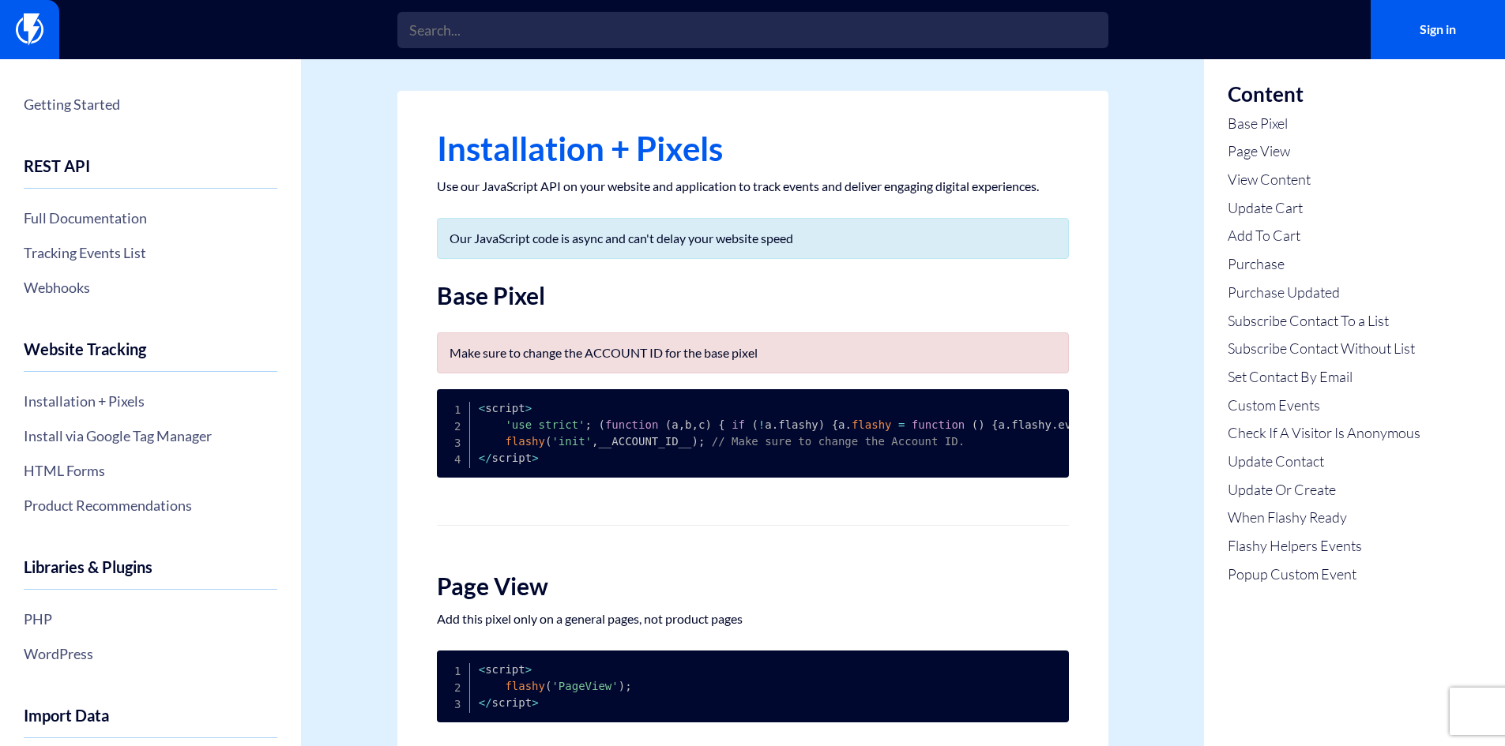 This screenshot has width=1505, height=746. I want to click on a: Update Contact, so click(1324, 462).